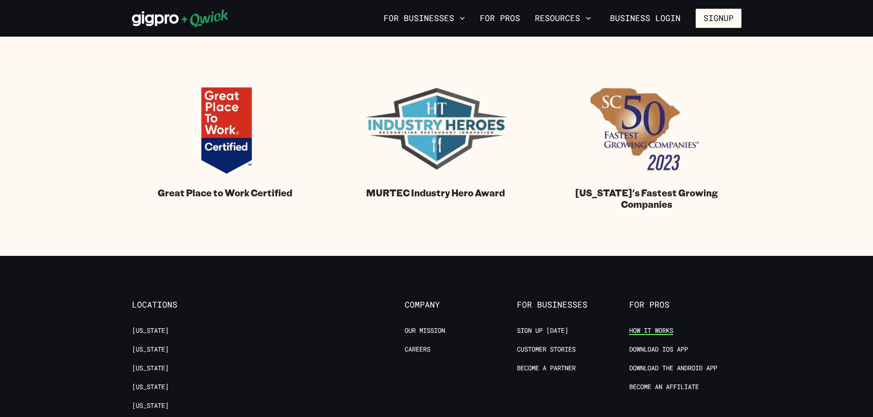 The width and height of the screenshot is (873, 417). I want to click on a: Become a Partner, so click(546, 368).